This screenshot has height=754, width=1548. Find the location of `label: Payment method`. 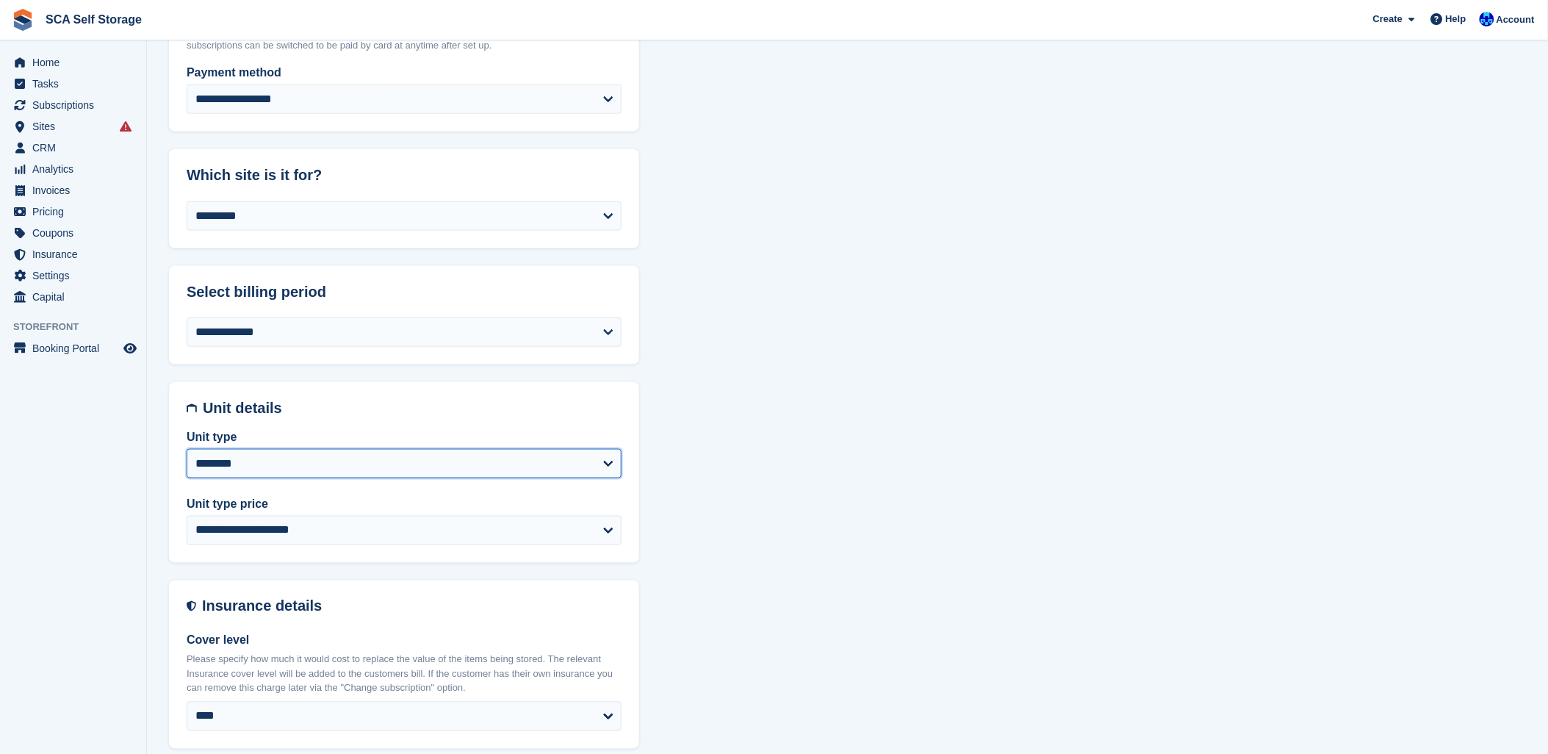

label: Payment method is located at coordinates (404, 73).